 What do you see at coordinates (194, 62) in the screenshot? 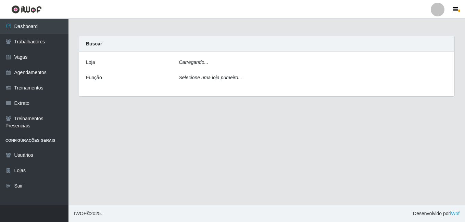
I see `i: Carregando...` at bounding box center [194, 62].